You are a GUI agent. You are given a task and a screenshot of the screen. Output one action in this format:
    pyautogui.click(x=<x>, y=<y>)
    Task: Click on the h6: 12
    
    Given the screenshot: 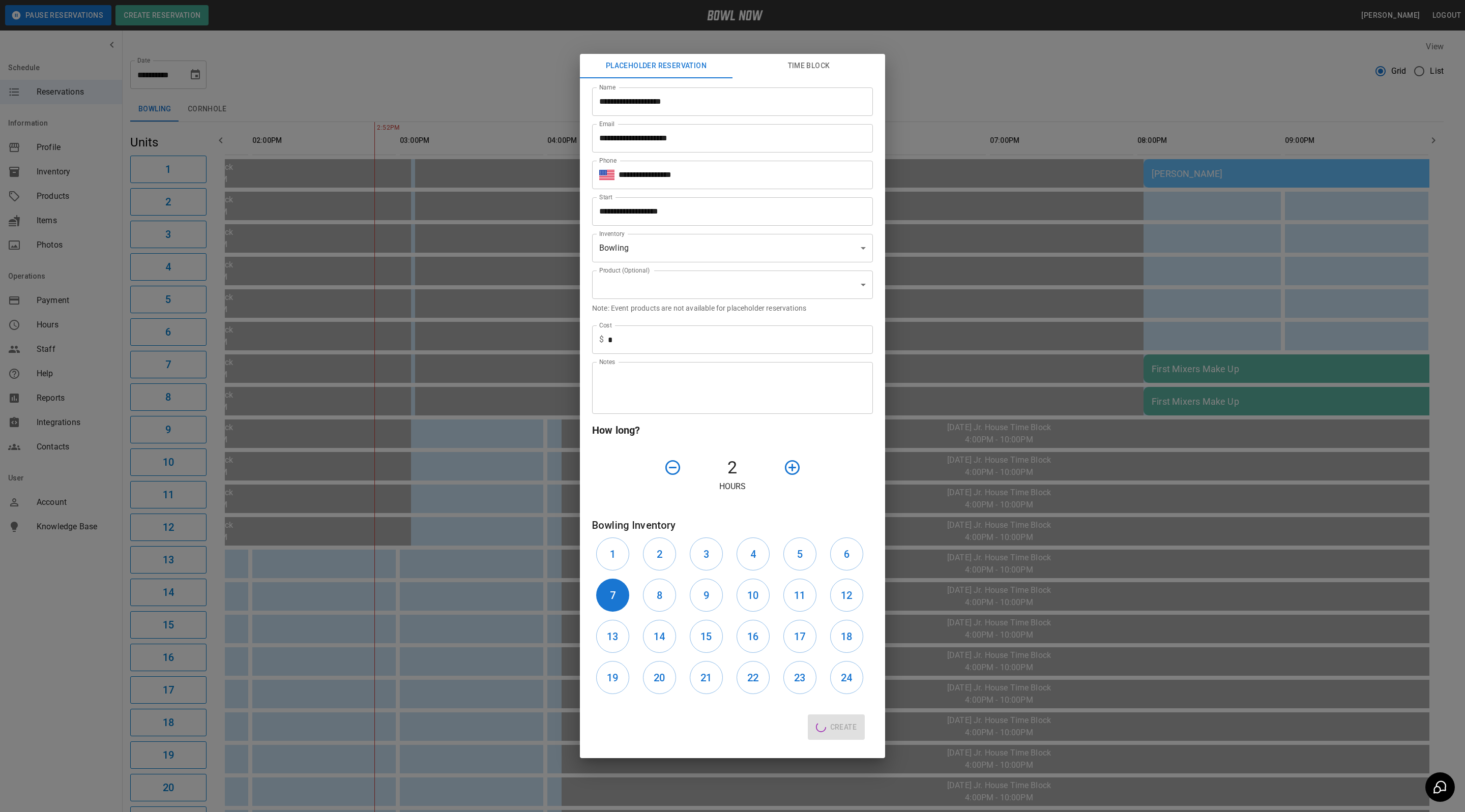 What is the action you would take?
    pyautogui.click(x=847, y=595)
    